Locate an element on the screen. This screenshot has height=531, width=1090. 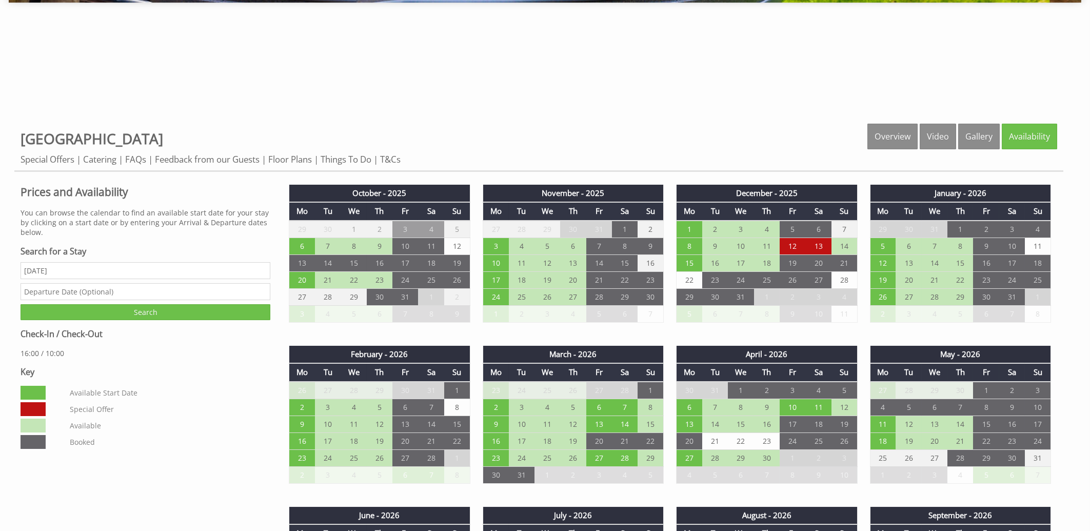
td: 14 is located at coordinates (599, 263).